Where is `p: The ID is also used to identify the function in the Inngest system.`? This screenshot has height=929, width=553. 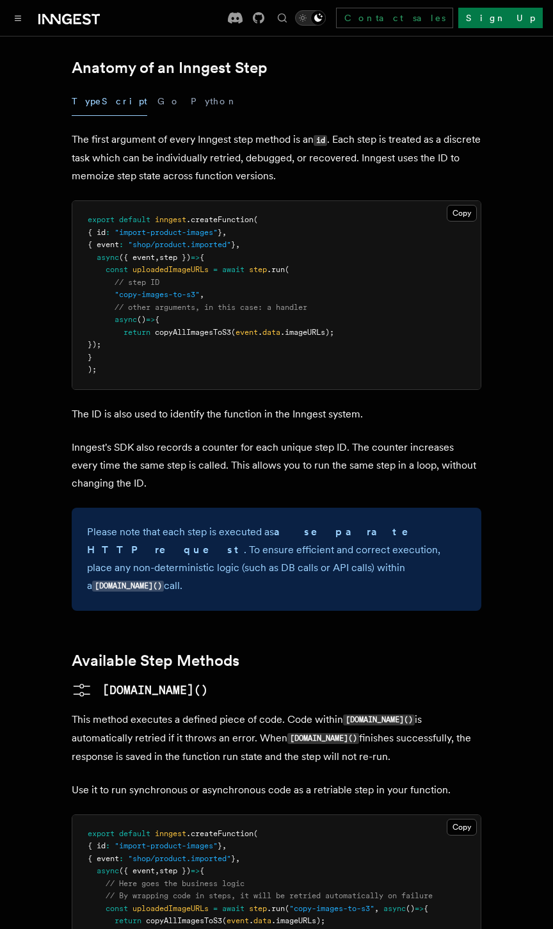 p: The ID is also used to identify the function in the Inngest system. is located at coordinates (277, 414).